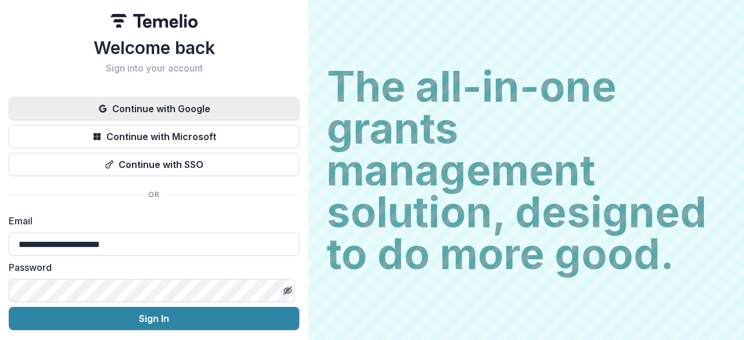 Image resolution: width=744 pixels, height=340 pixels. What do you see at coordinates (154, 48) in the screenshot?
I see `h1: Welcome back` at bounding box center [154, 48].